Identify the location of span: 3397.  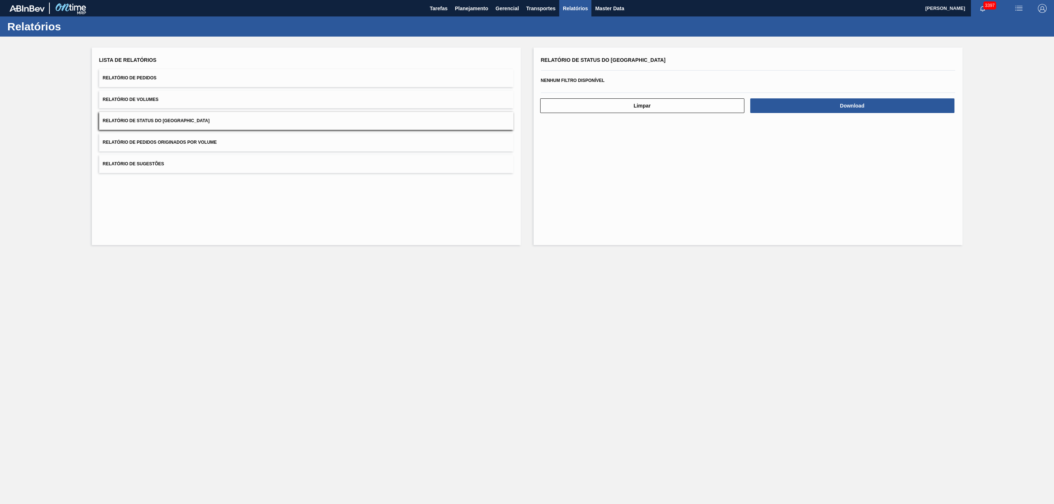
(990, 5).